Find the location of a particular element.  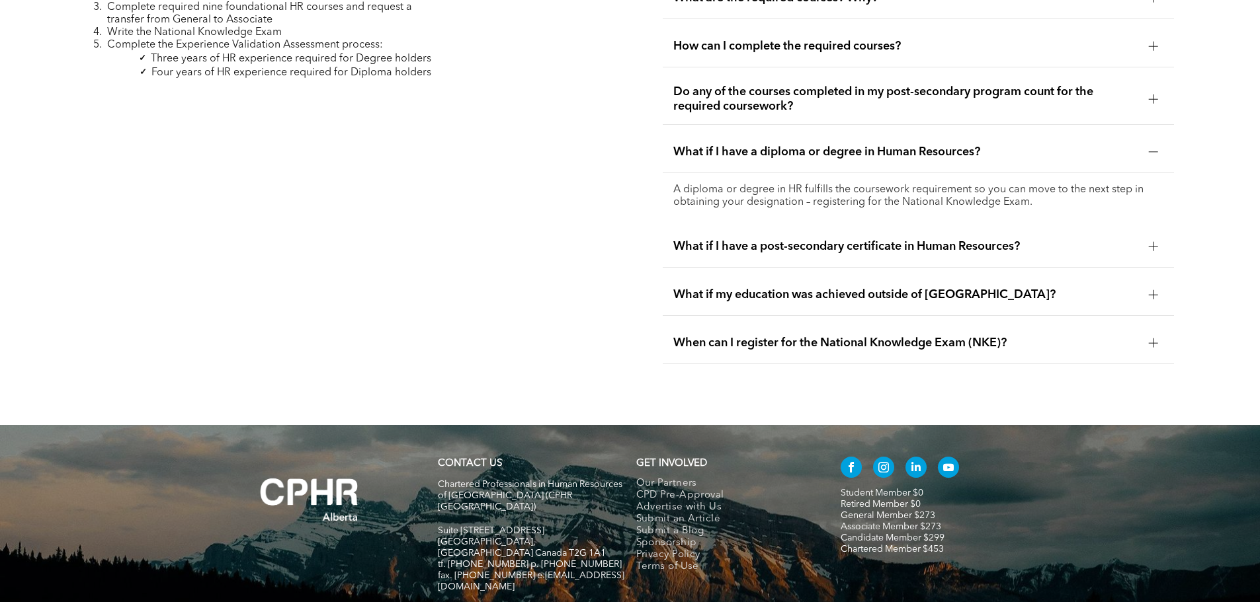

span: What if I have a diploma or degree in Human Resources? is located at coordinates (905, 152).